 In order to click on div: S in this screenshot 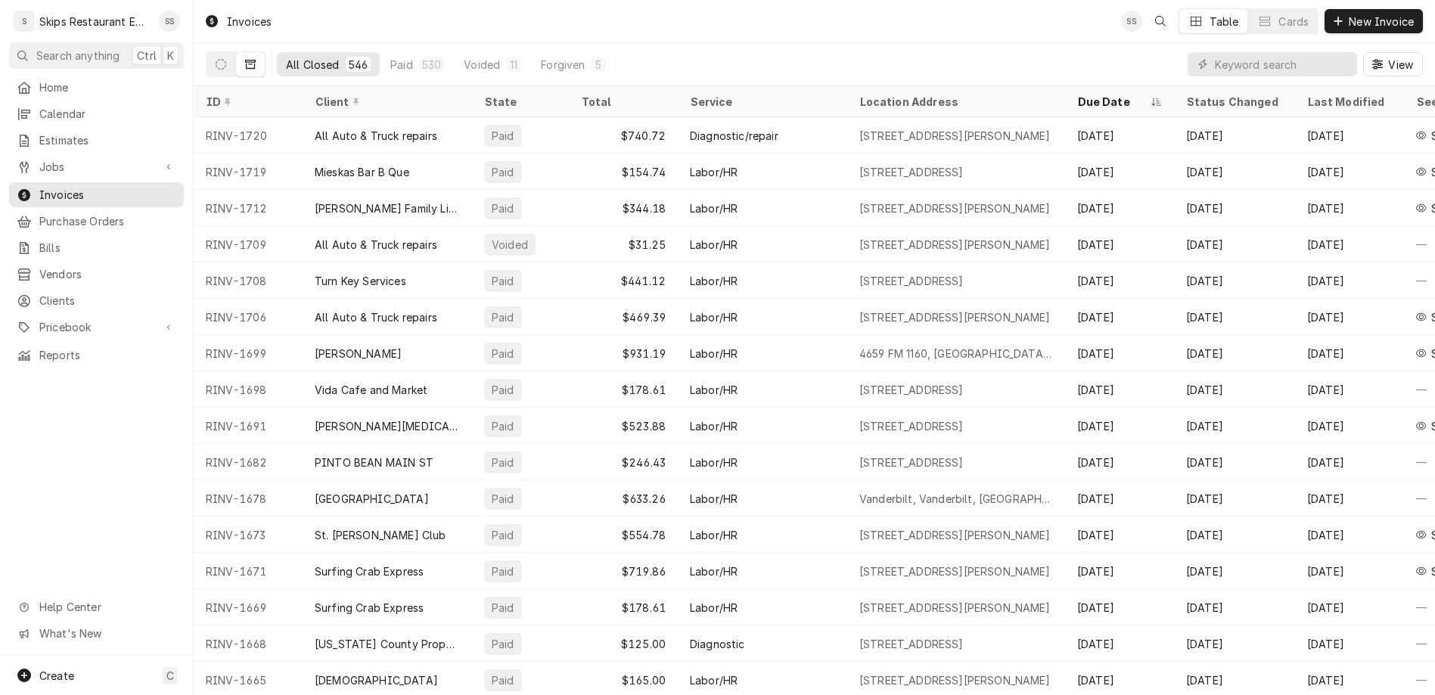, I will do `click(24, 21)`.